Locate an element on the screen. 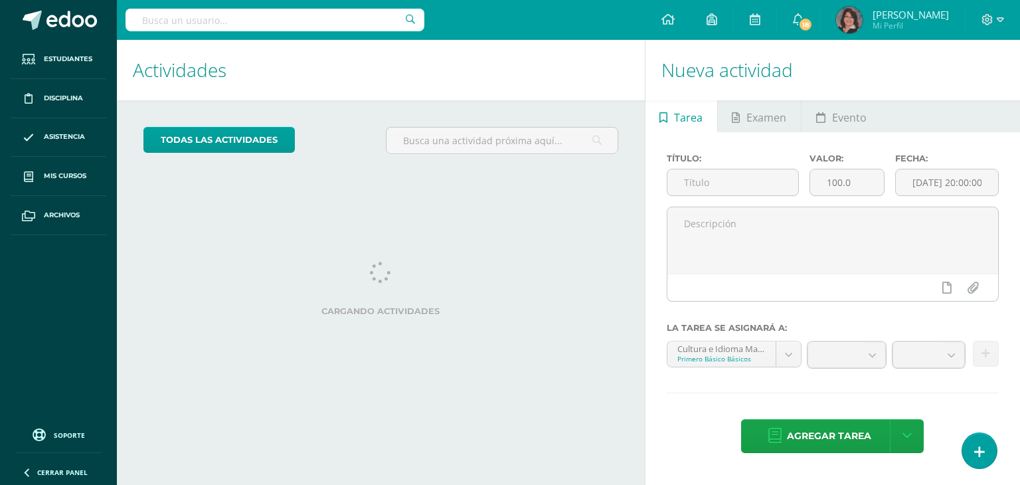  a: Evento is located at coordinates (841, 116).